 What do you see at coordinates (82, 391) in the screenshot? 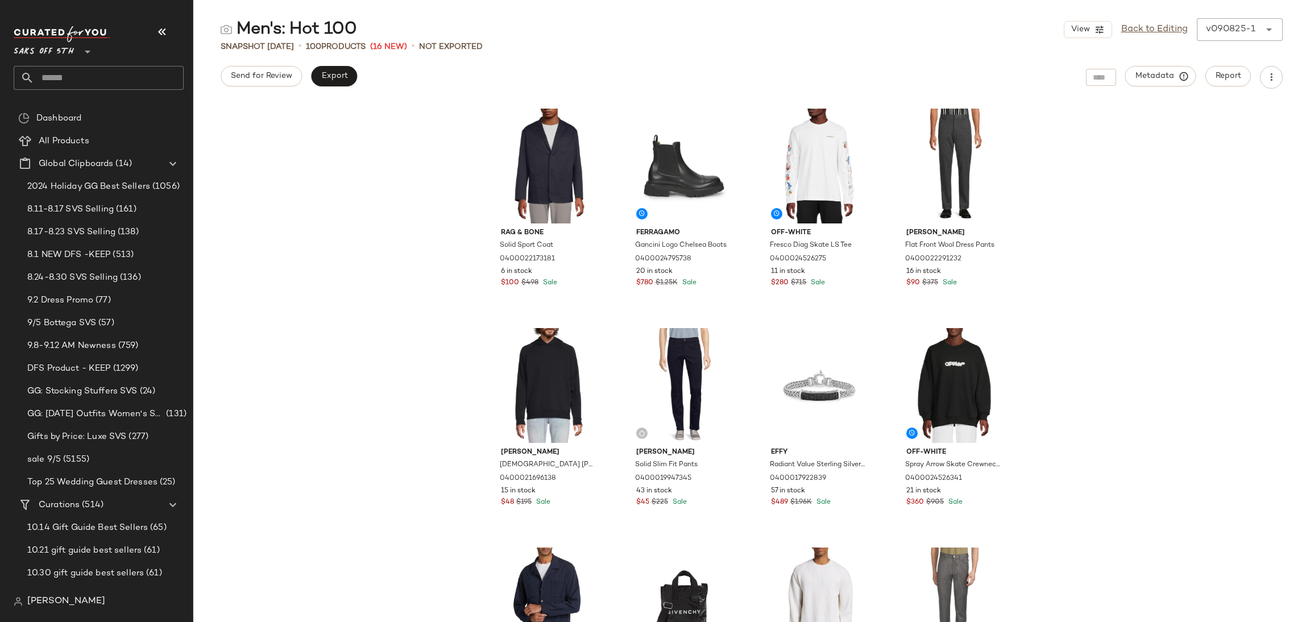
I see `span: GG: Stocking Stuffers SVS` at bounding box center [82, 391].